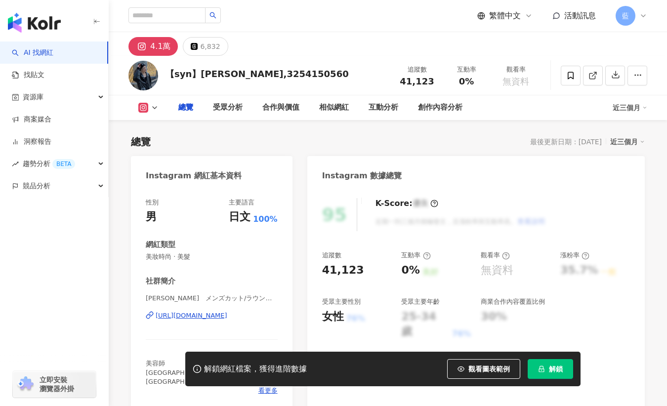 This screenshot has width=667, height=406. Describe the element at coordinates (210, 46) in the screenshot. I see `div: 6,832` at that location.